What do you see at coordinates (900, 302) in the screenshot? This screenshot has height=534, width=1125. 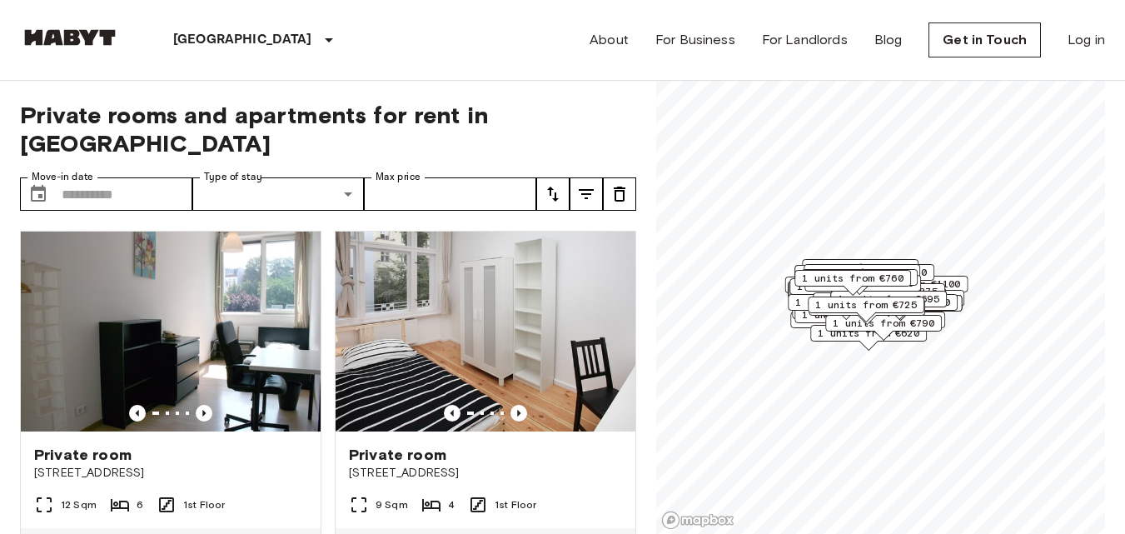 I see `span: 1 units from €970` at bounding box center [900, 302].